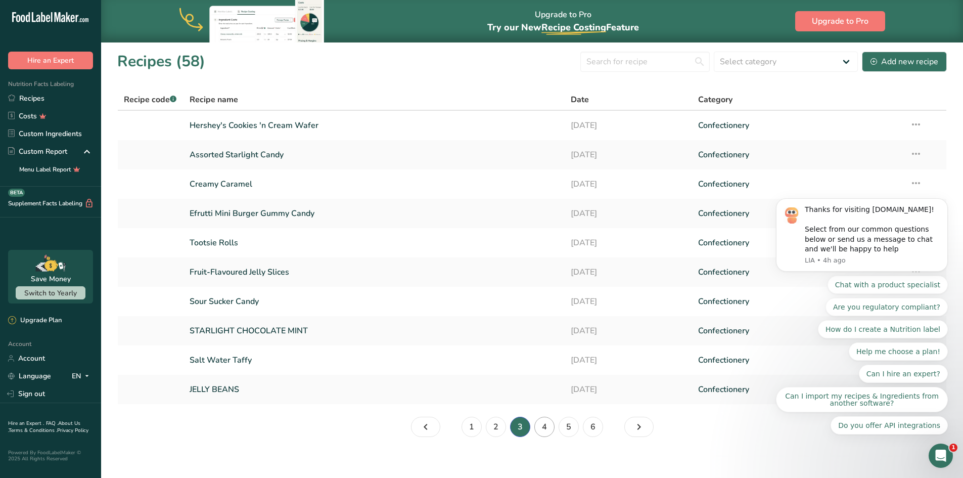 The height and width of the screenshot is (478, 963). Describe the element at coordinates (35, 321) in the screenshot. I see `div: Upgrade Plan` at that location.